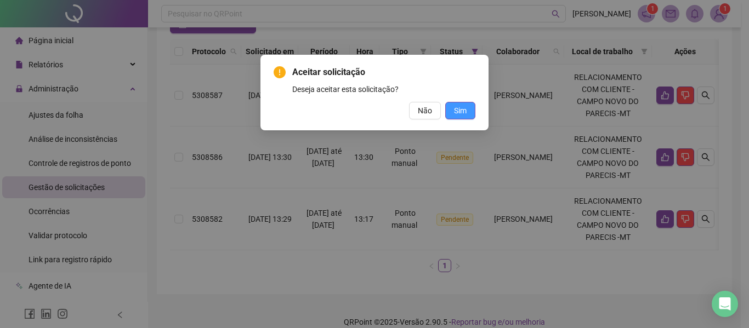 The image size is (749, 328). Describe the element at coordinates (460, 111) in the screenshot. I see `span: Sim` at that location.